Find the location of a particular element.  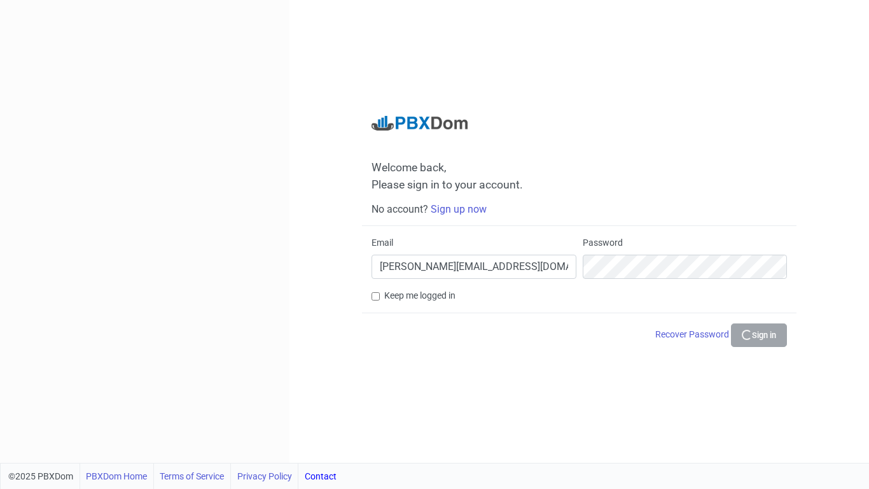

a: Privacy Policy is located at coordinates (265, 476).